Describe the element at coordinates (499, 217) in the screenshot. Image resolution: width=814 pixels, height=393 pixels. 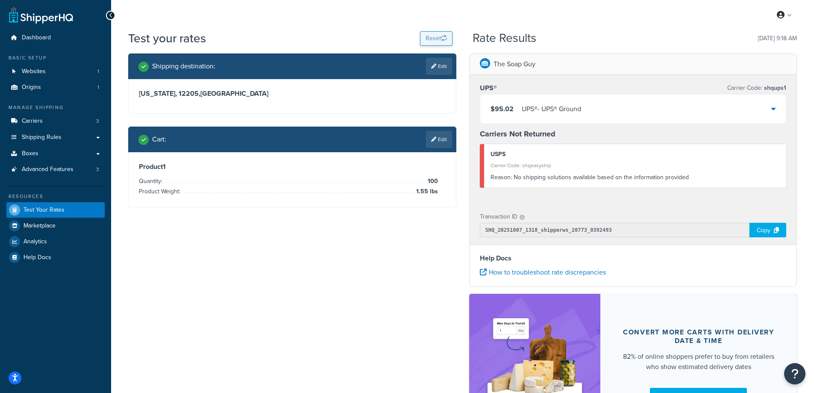
I see `p: Transaction ID` at that location.